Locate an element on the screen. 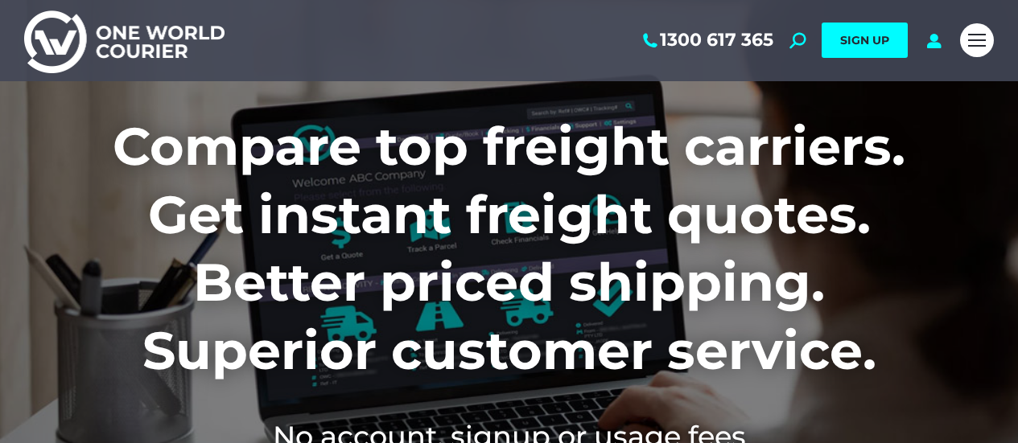 The width and height of the screenshot is (1018, 443). img: One World Courier is located at coordinates (124, 40).